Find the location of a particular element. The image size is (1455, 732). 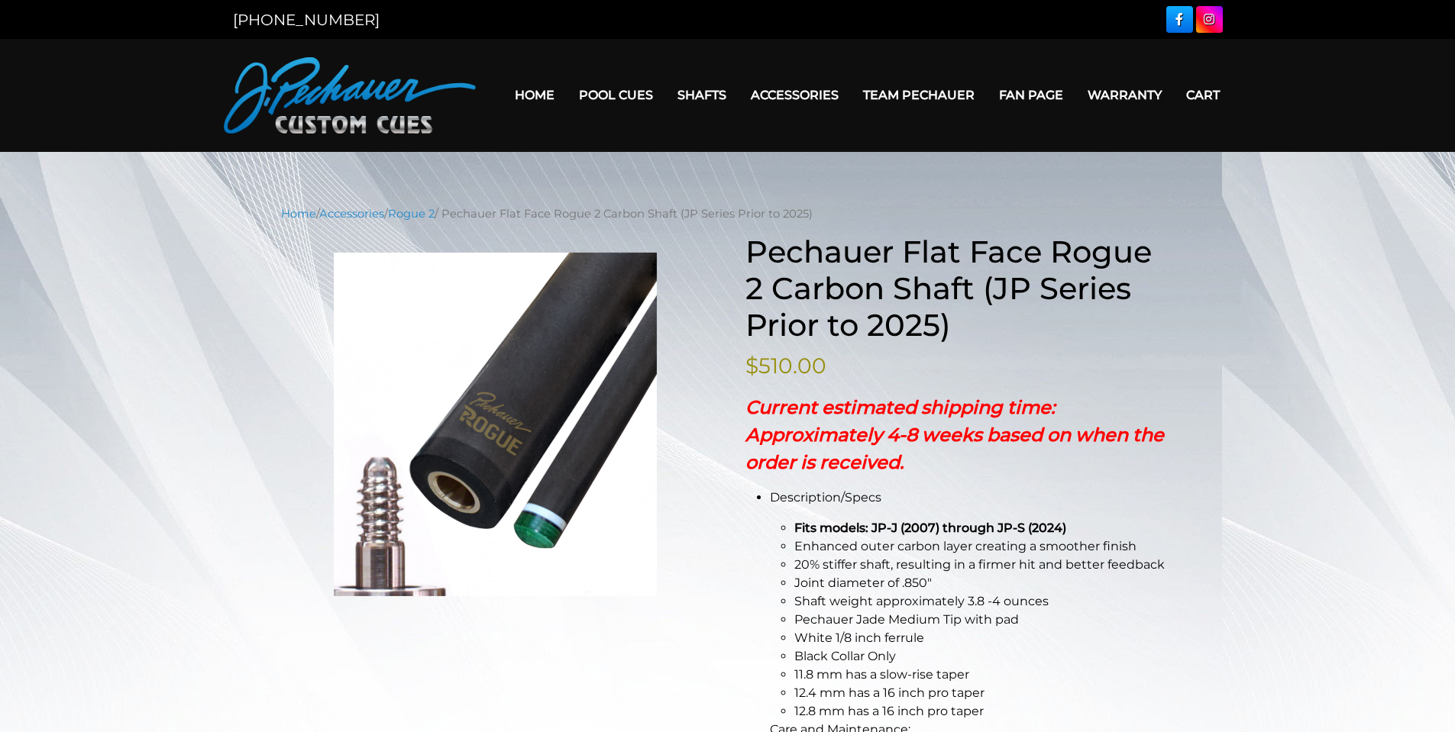

span: Pechauer Jade Medium Tip with pad is located at coordinates (906, 619).